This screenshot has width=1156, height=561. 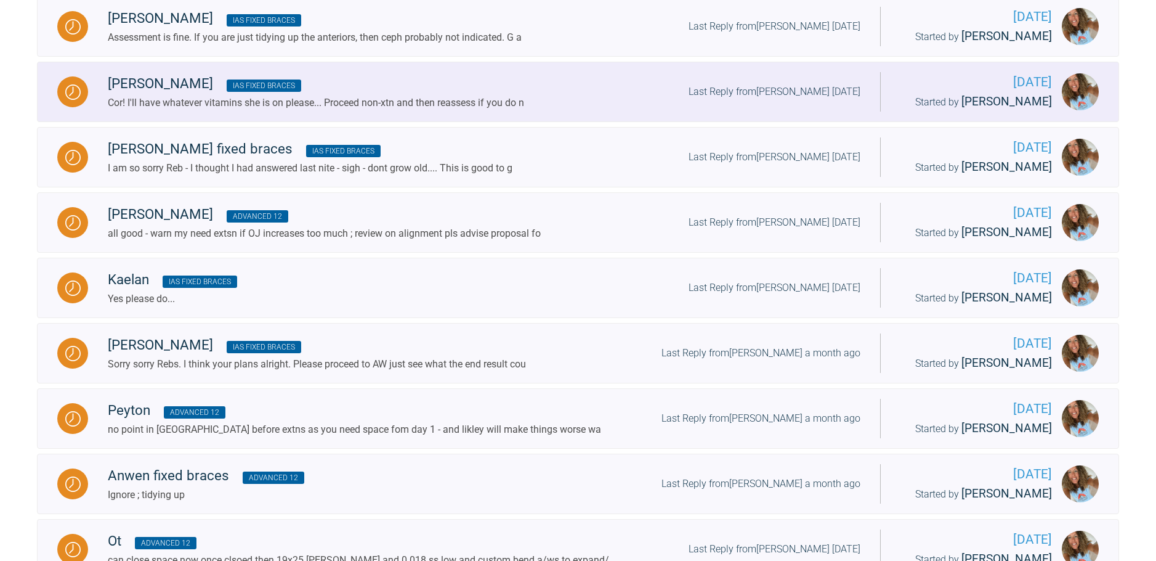 What do you see at coordinates (317, 364) in the screenshot?
I see `div: Sorry sorry Rebs. I think your plans alright. Please proceed to AW just see what the end result cou` at bounding box center [317, 364].